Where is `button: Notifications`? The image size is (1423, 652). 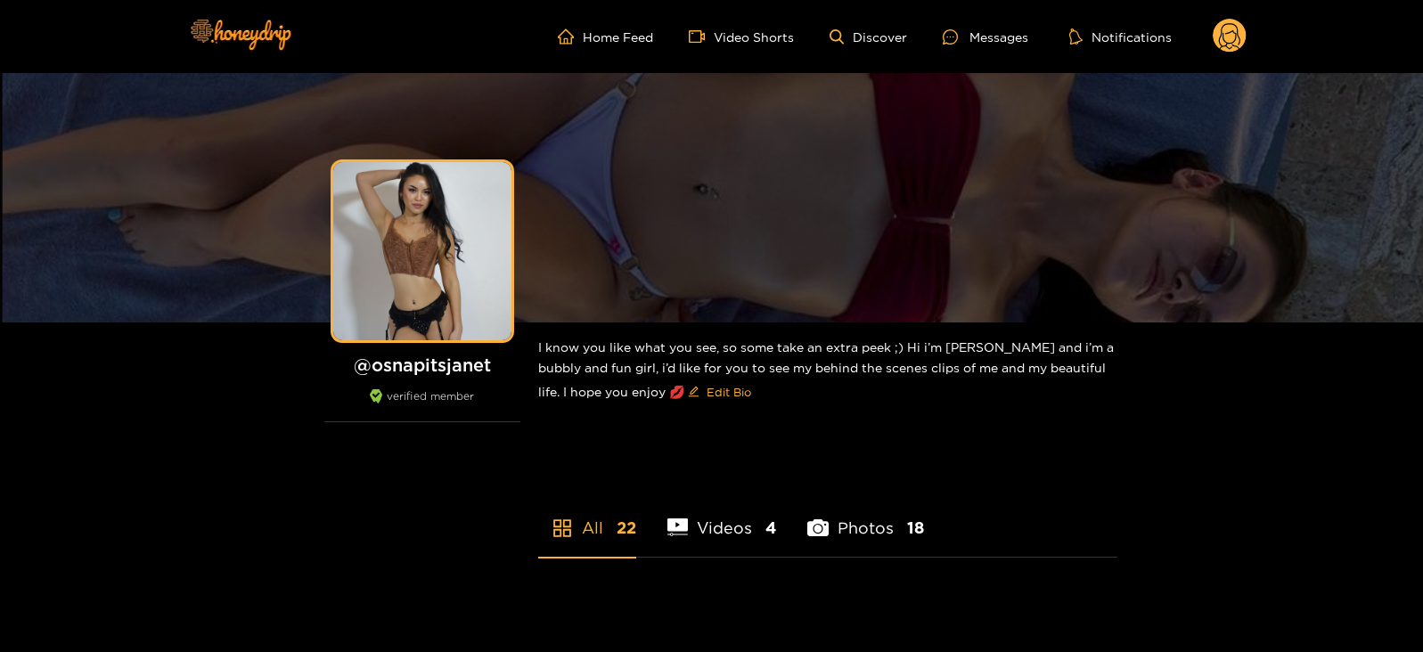
button: Notifications is located at coordinates (1120, 37).